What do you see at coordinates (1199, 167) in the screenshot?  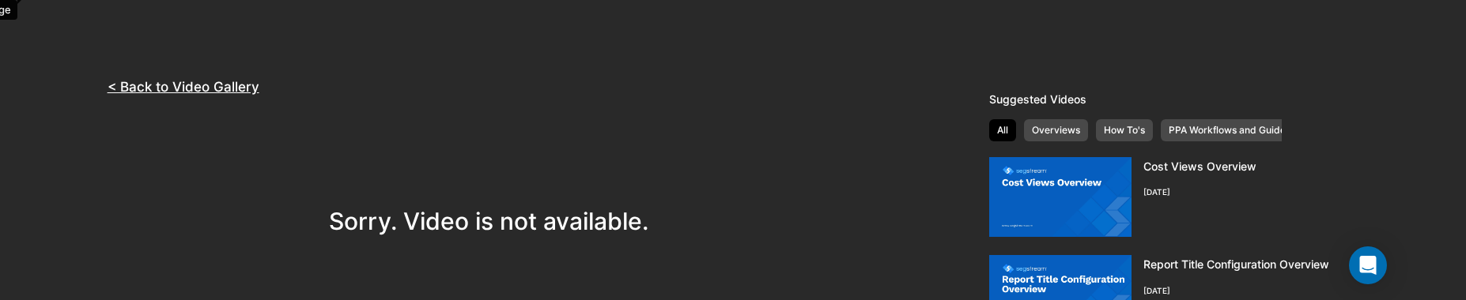 I see `p: Cost Views Overview` at bounding box center [1199, 167].